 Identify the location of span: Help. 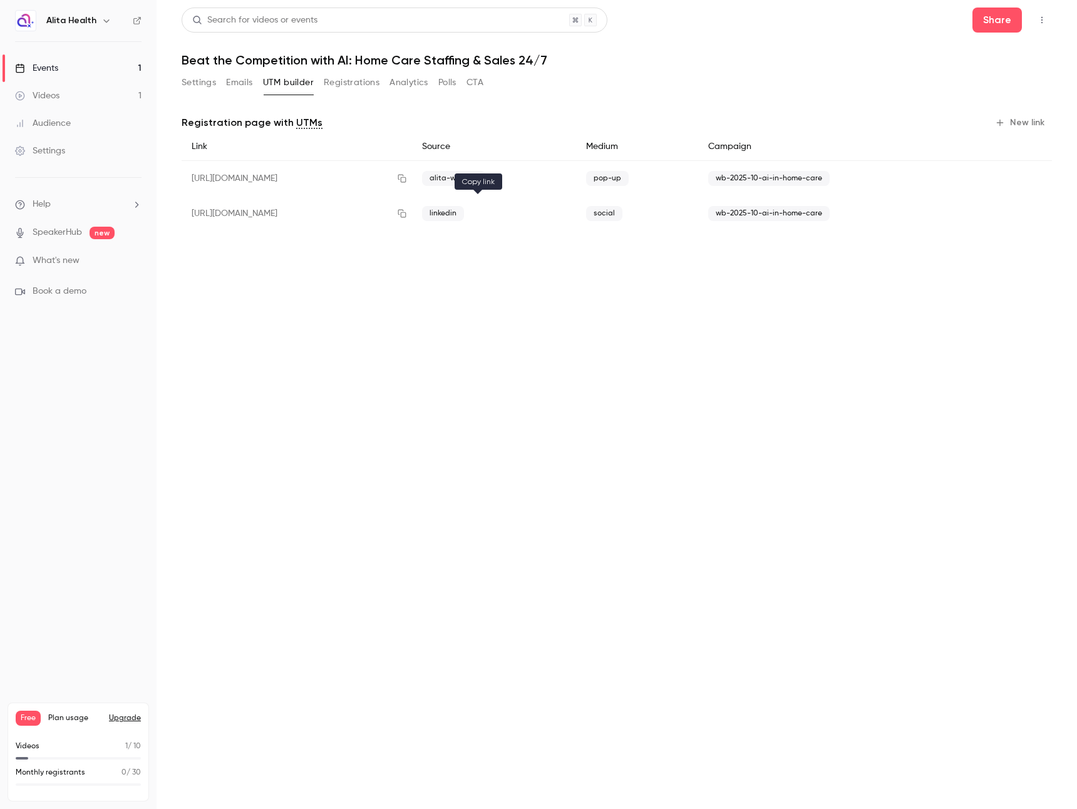
(41, 204).